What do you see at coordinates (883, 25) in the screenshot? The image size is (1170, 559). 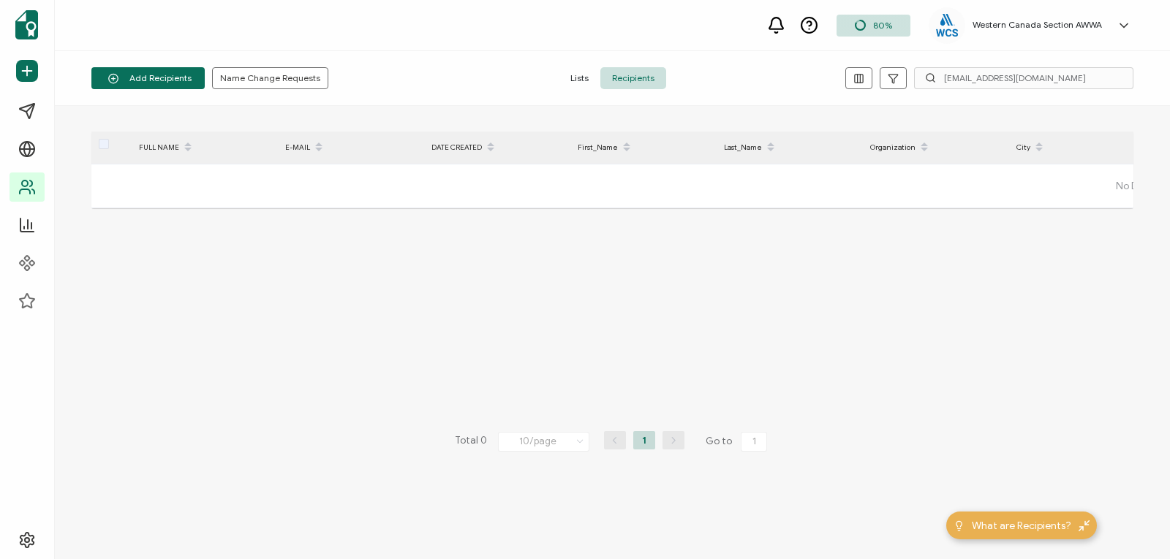 I see `span: 80%` at bounding box center [883, 25].